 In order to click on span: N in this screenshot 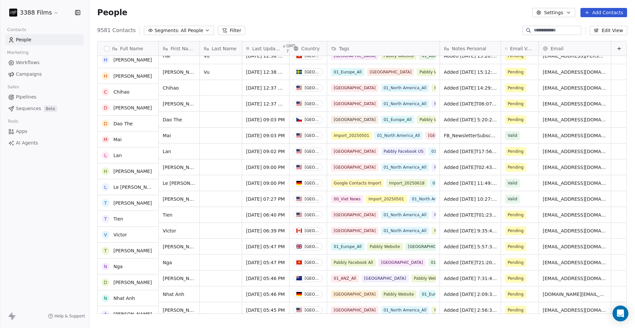, I will do `click(105, 298)`.